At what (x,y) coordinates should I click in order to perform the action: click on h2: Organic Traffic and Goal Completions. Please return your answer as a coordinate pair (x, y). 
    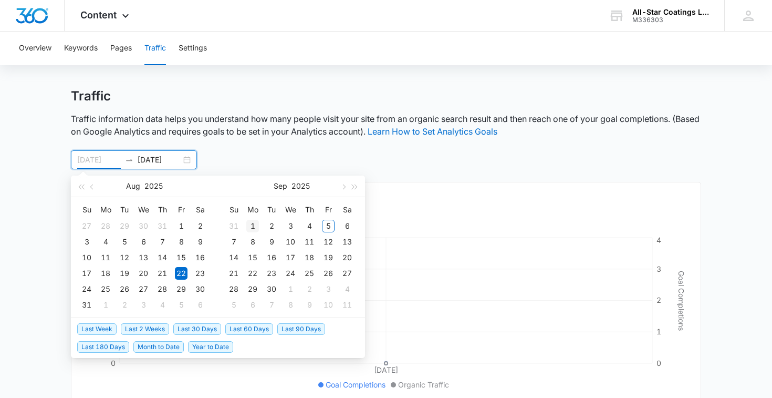
    Looking at the image, I should click on (386, 212).